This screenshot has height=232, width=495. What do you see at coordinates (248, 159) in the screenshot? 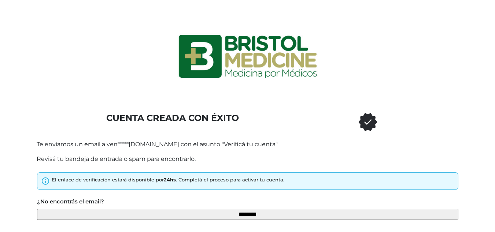
I see `p: Revisá tu bandeja de entrada o spam para encontrarlo.` at bounding box center [248, 159].